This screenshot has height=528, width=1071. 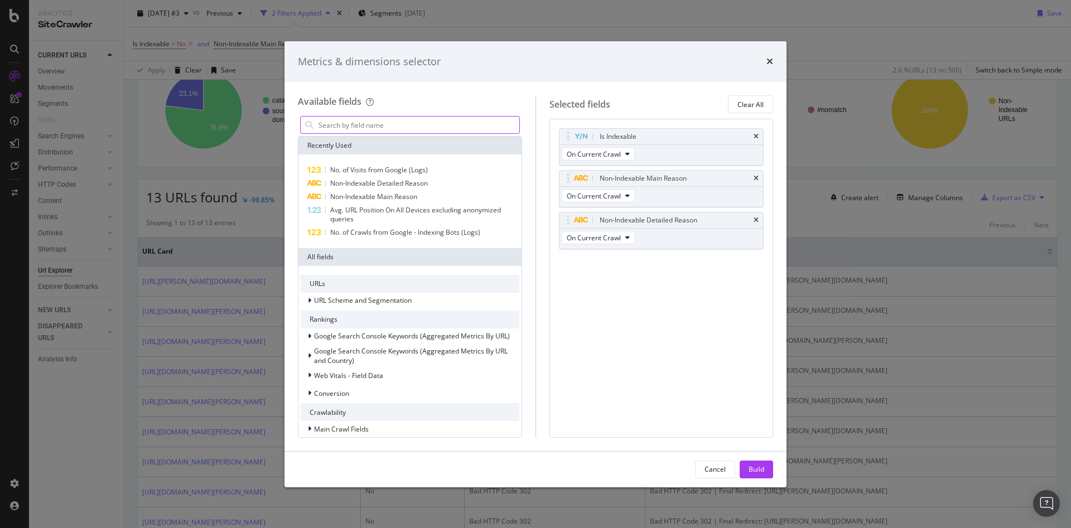 I want to click on img: logo_orange.svg, so click(x=22, y=22).